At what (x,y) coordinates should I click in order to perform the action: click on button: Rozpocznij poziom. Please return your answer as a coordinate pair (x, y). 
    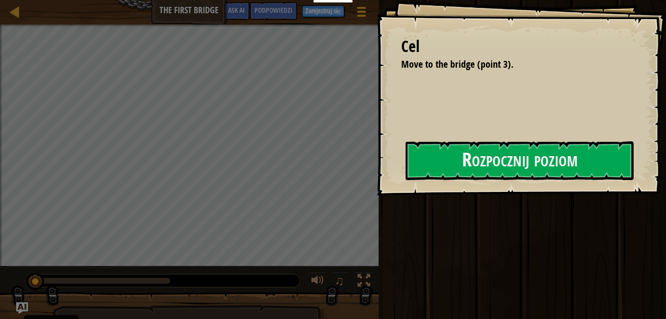
    Looking at the image, I should click on (519, 160).